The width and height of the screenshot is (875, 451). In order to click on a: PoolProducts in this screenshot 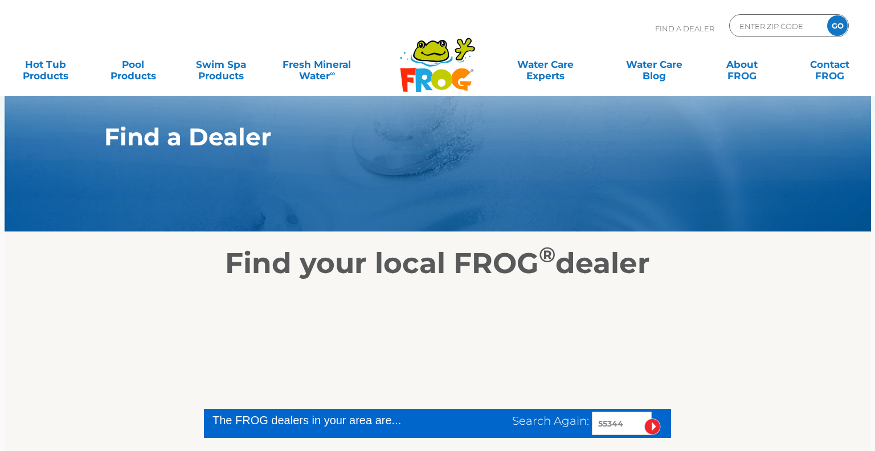, I will do `click(133, 64)`.